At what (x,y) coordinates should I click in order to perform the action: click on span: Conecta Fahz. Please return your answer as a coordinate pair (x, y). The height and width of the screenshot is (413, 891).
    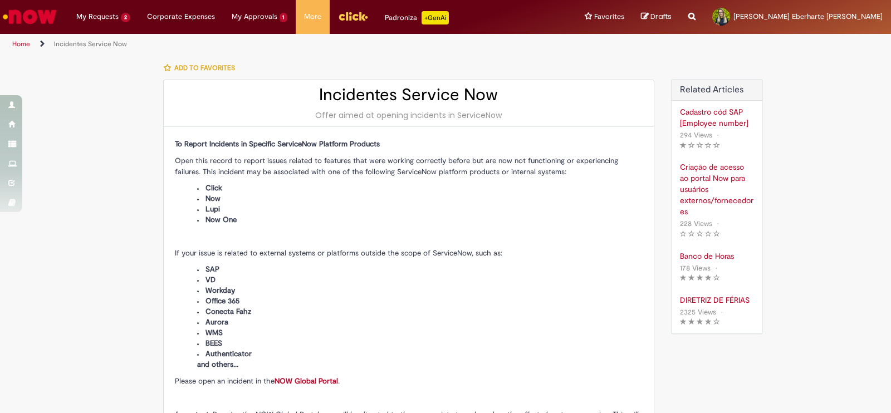
    Looking at the image, I should click on (228, 311).